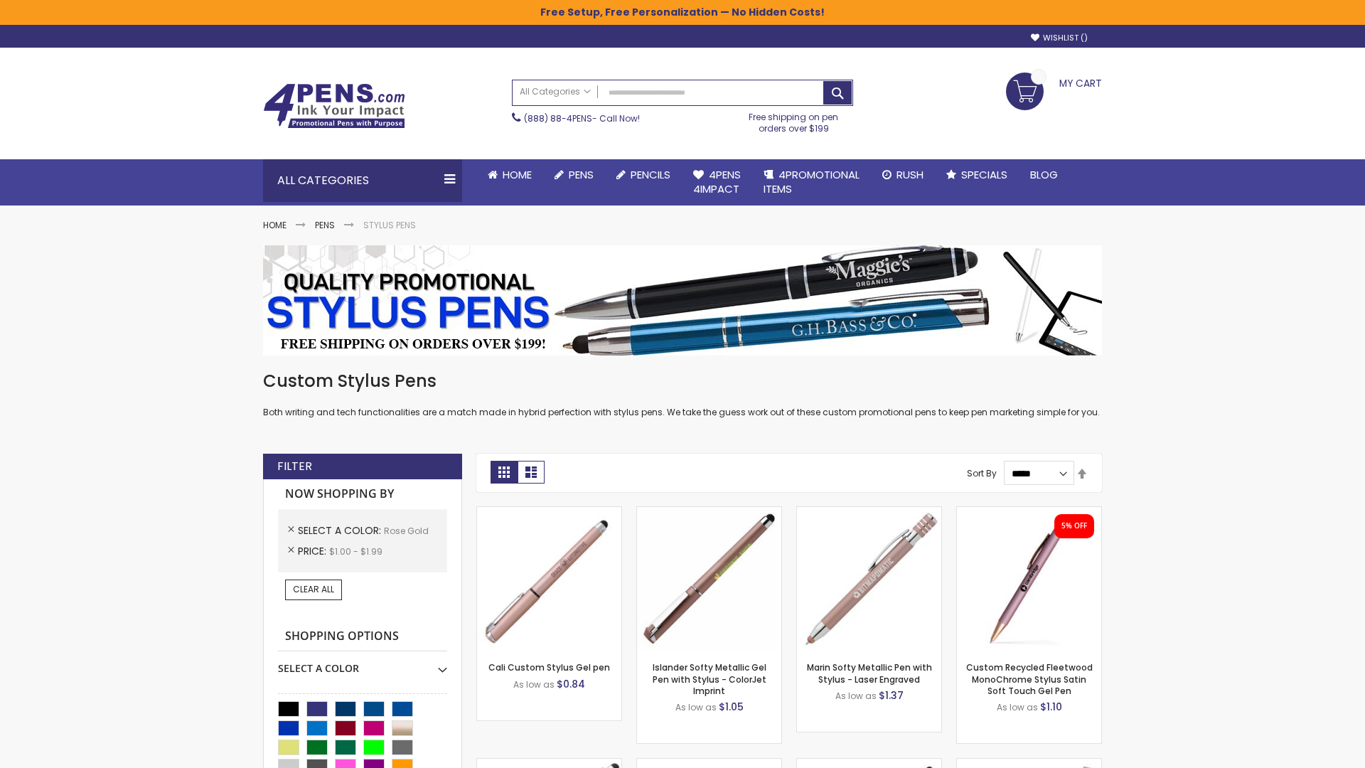 Image resolution: width=1365 pixels, height=768 pixels. What do you see at coordinates (406, 530) in the screenshot?
I see `span: Rose Gold` at bounding box center [406, 530].